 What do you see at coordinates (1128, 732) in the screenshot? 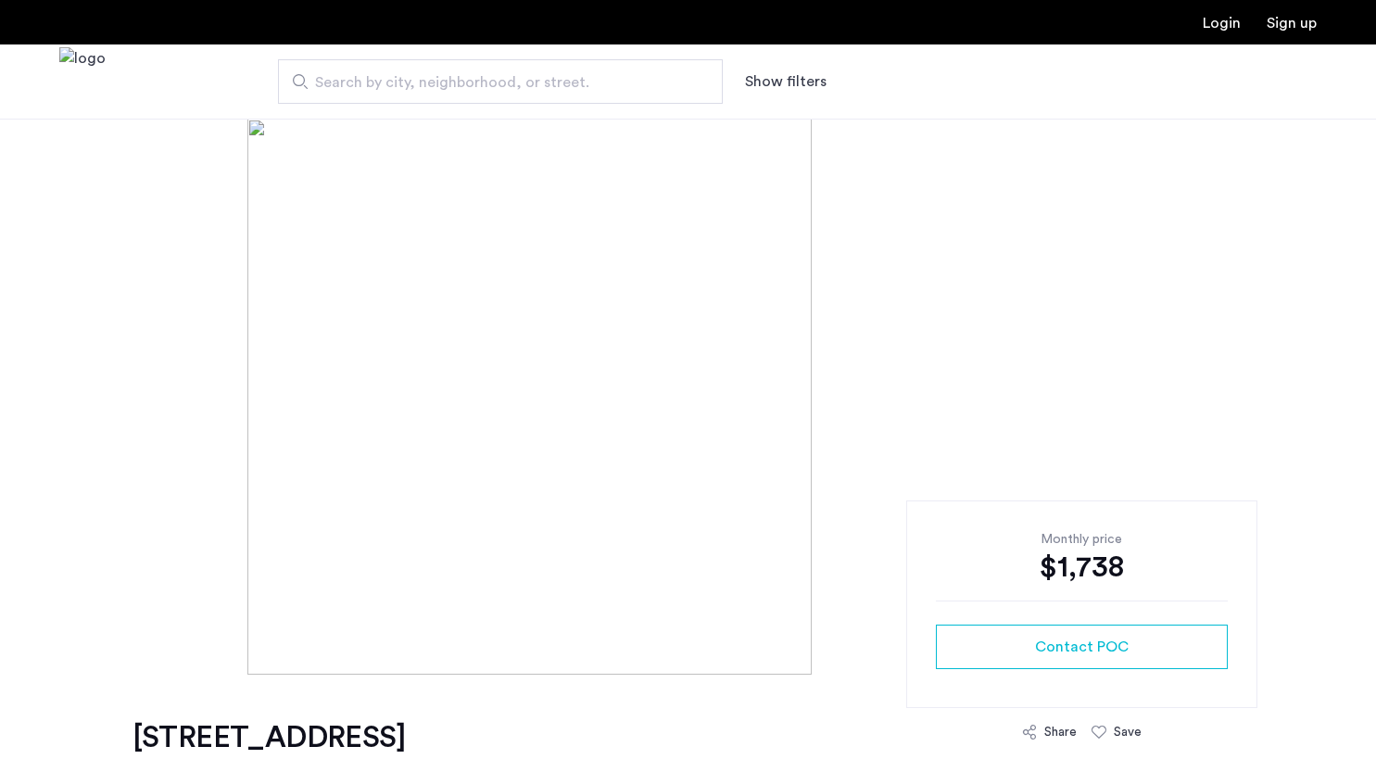
I see `div: Save` at bounding box center [1128, 732].